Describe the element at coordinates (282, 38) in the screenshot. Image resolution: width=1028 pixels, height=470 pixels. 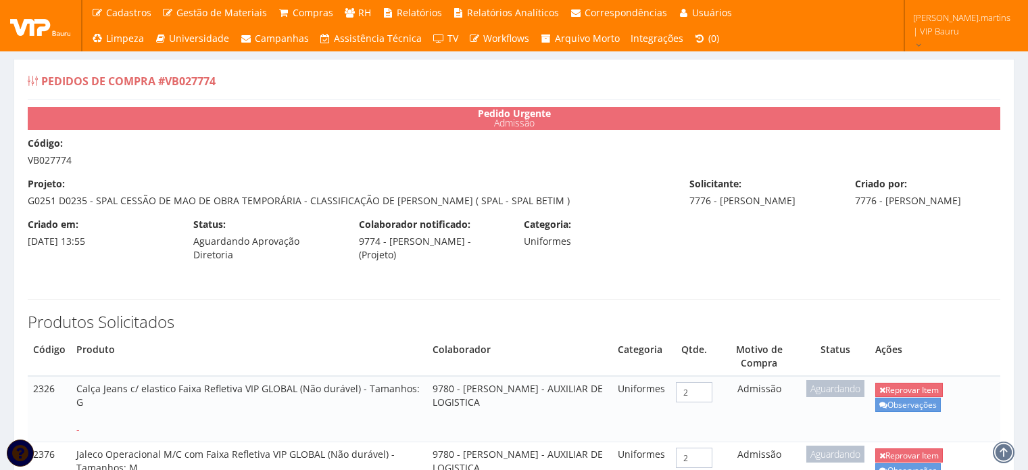
I see `span: Campanhas` at that location.